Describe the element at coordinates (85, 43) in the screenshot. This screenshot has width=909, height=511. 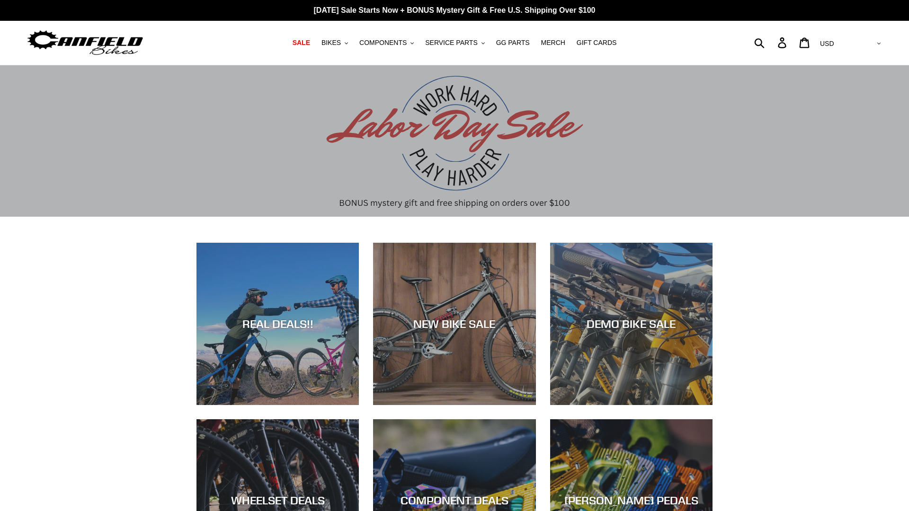
I see `img: Canfield Bikes` at that location.